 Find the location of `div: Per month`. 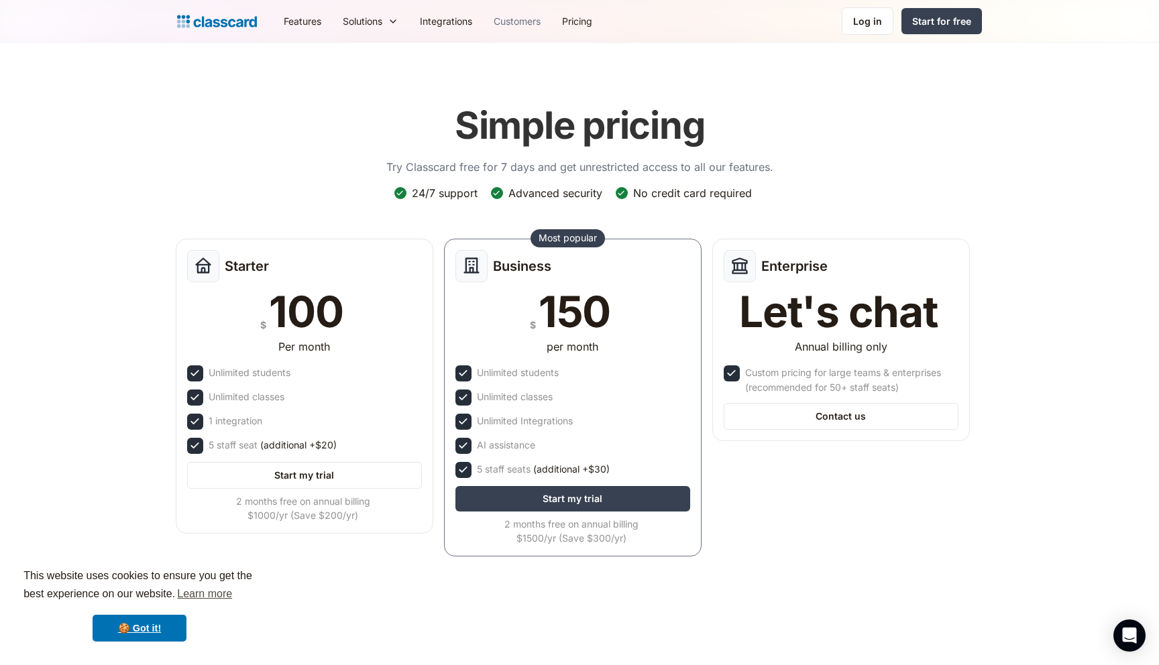

div: Per month is located at coordinates (304, 347).